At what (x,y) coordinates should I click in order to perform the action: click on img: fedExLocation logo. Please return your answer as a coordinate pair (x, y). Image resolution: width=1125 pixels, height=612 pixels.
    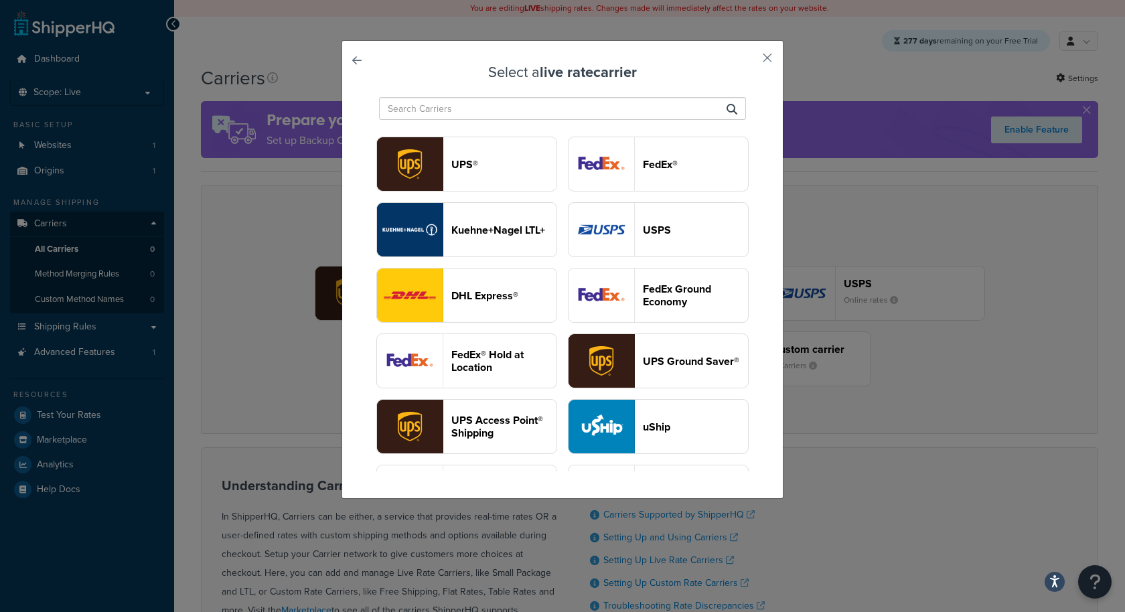
    Looking at the image, I should click on (410, 361).